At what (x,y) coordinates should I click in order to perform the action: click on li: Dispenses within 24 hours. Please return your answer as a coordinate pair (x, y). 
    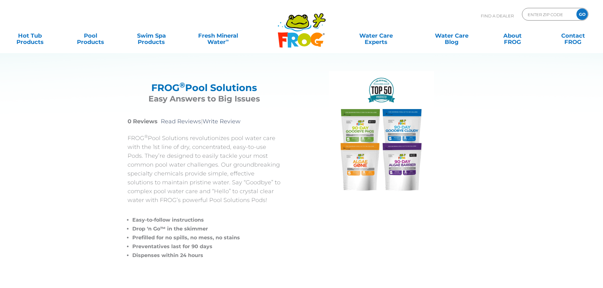
    Looking at the image, I should click on (207, 256).